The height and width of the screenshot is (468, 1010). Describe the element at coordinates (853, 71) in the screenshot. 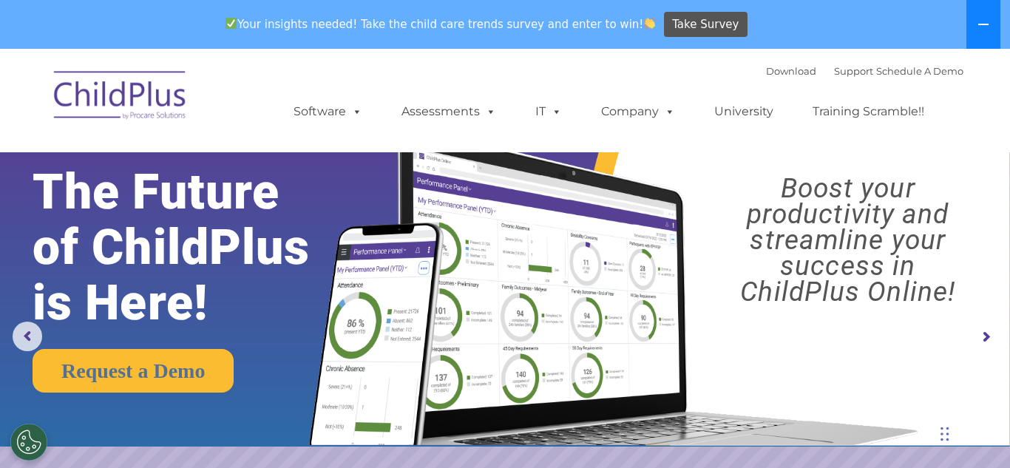

I see `a: Support` at that location.